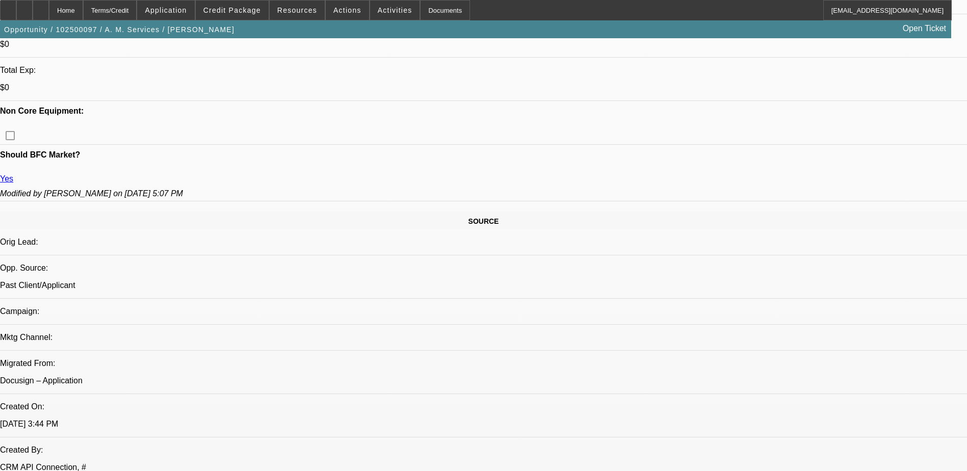  I want to click on a: Open Ticket, so click(924, 29).